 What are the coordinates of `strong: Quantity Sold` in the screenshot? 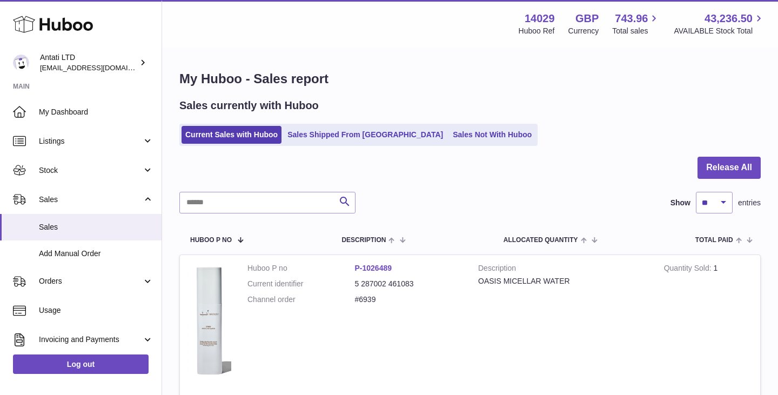 It's located at (689, 269).